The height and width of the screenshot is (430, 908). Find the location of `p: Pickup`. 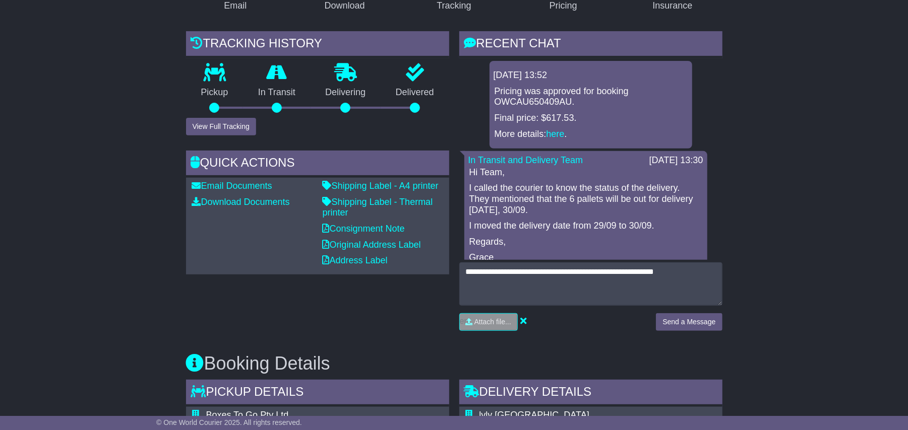

p: Pickup is located at coordinates (215, 93).